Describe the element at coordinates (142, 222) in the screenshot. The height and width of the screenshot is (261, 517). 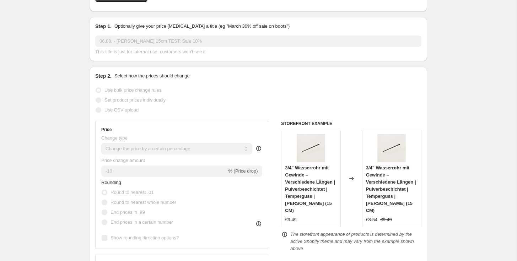
I see `span: End prices in a certain number` at that location.